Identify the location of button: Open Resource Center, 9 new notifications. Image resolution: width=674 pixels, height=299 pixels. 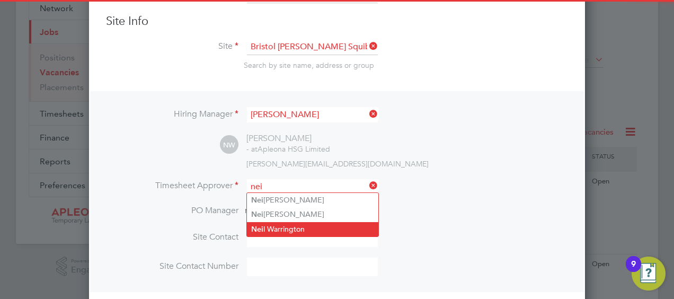
(649, 274).